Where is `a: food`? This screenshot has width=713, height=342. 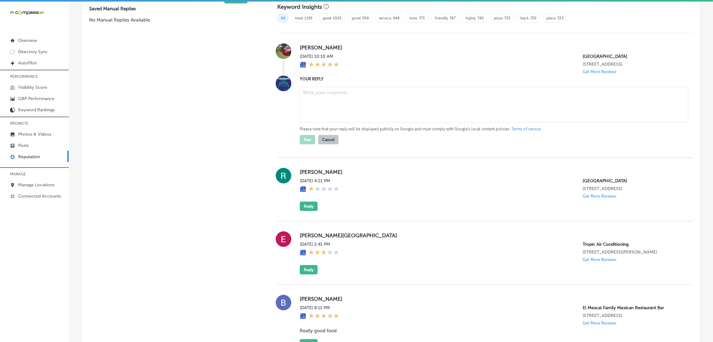 a: food is located at coordinates (299, 18).